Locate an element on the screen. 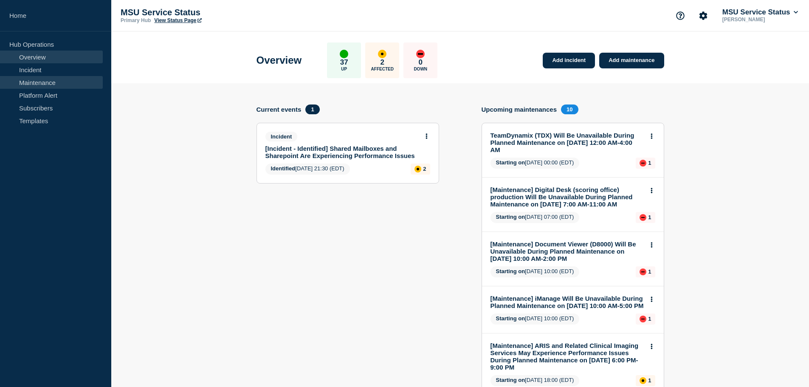  a: View Status Page is located at coordinates (178, 20).